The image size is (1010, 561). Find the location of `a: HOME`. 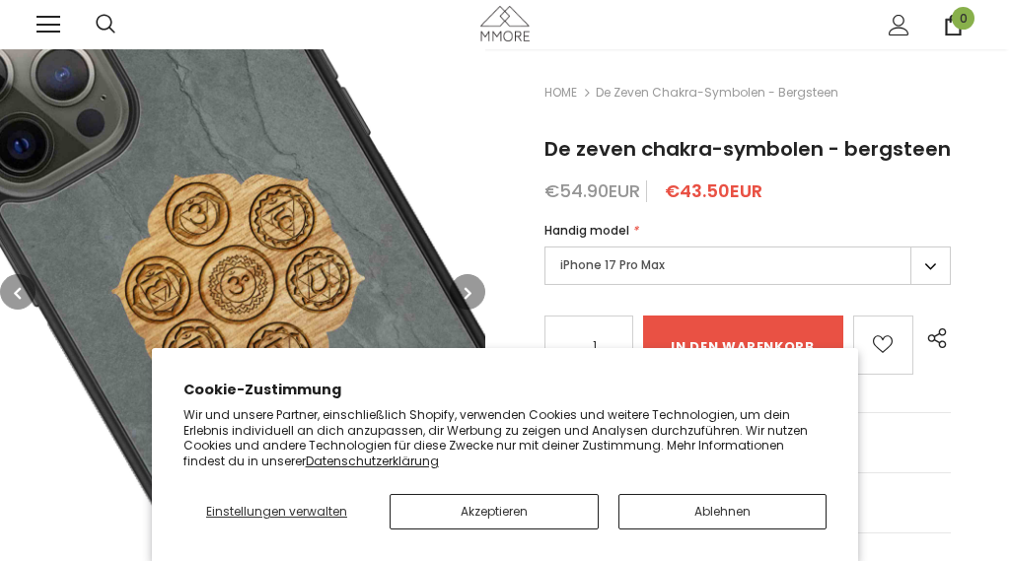

a: HOME is located at coordinates (560, 93).